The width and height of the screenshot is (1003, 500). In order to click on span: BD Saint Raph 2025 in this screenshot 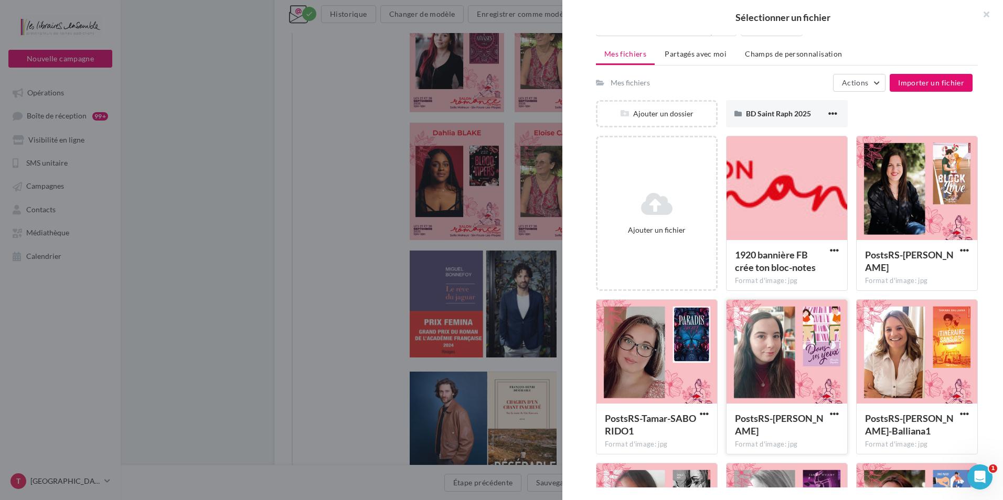, I will do `click(778, 113)`.